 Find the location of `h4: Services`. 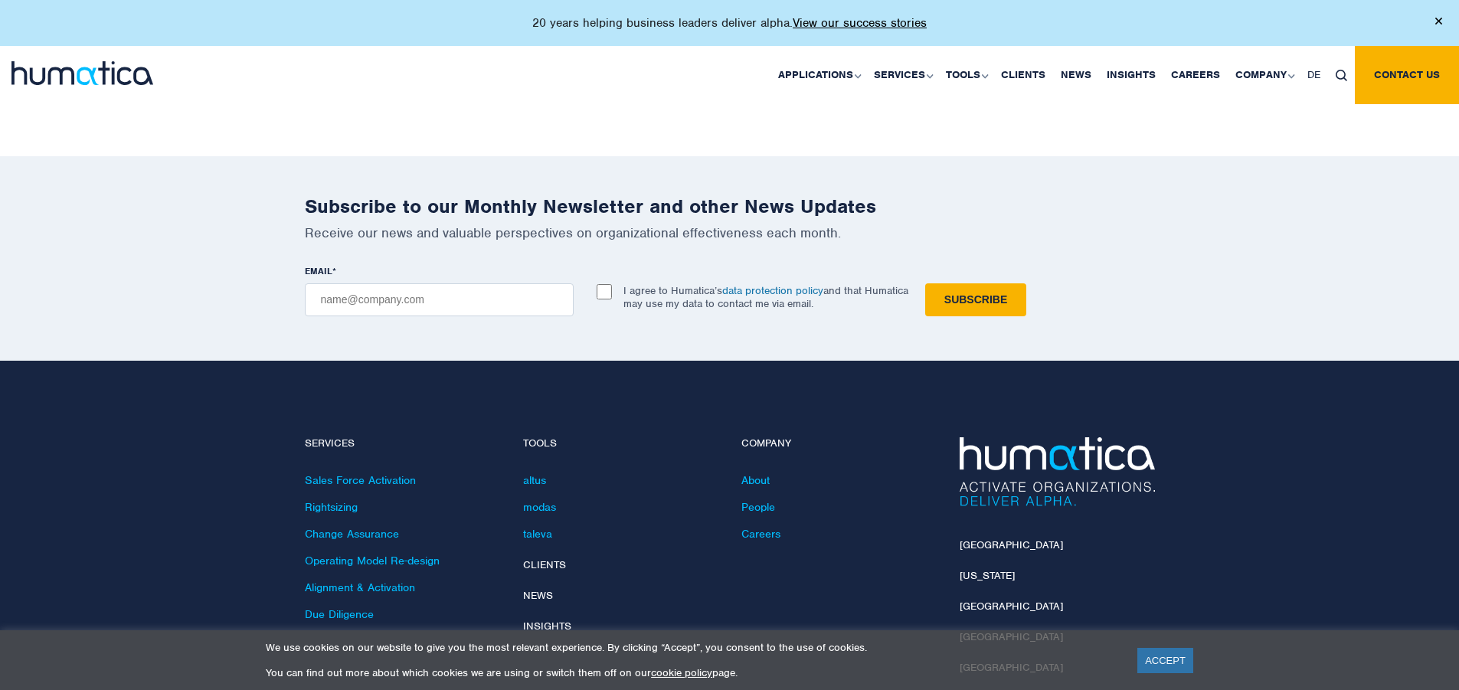

h4: Services is located at coordinates (402, 443).